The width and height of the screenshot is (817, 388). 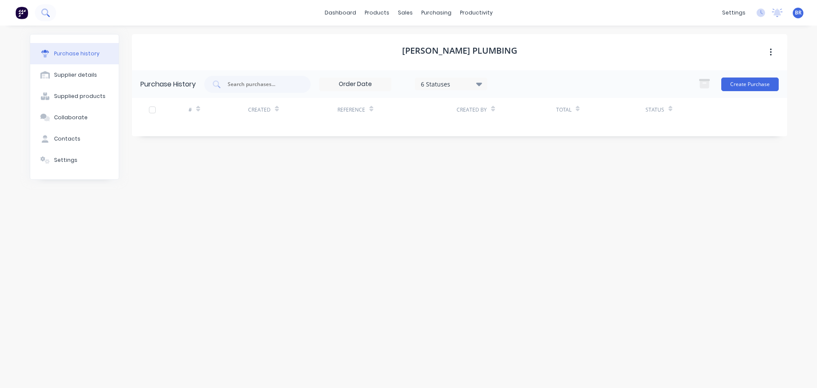 I want to click on button: Collaborate, so click(x=74, y=117).